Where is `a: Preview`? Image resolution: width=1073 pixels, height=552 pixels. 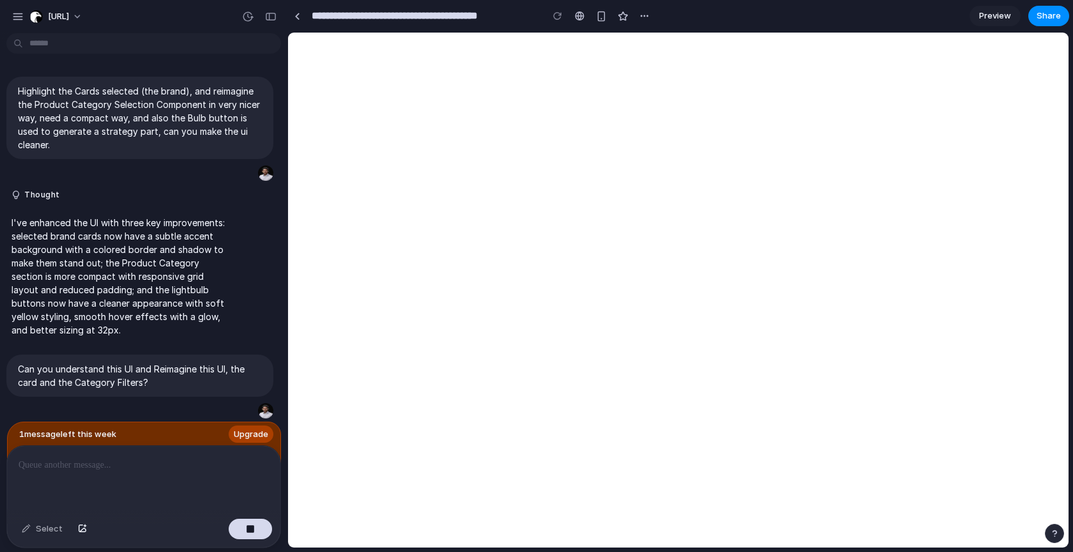 a: Preview is located at coordinates (995, 16).